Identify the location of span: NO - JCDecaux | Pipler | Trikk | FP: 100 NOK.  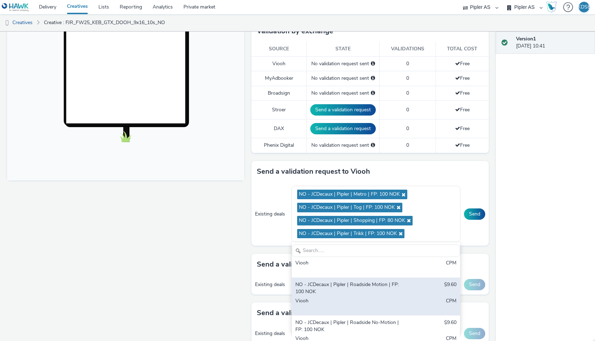
(348, 234).